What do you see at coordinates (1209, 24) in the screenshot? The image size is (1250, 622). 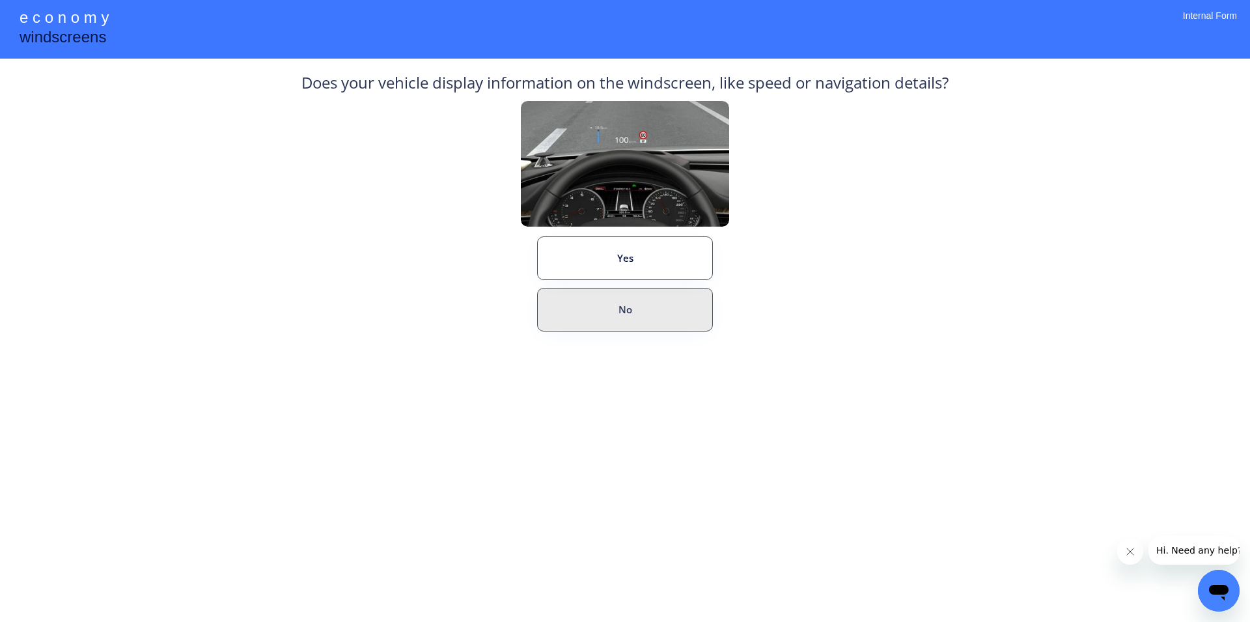 I see `div: Internal Form` at bounding box center [1209, 24].